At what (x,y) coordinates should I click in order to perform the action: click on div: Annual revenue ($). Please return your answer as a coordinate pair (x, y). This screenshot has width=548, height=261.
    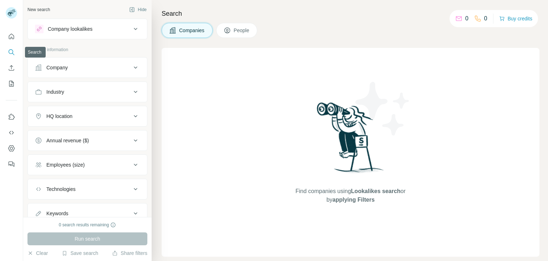
    Looking at the image, I should click on (67, 140).